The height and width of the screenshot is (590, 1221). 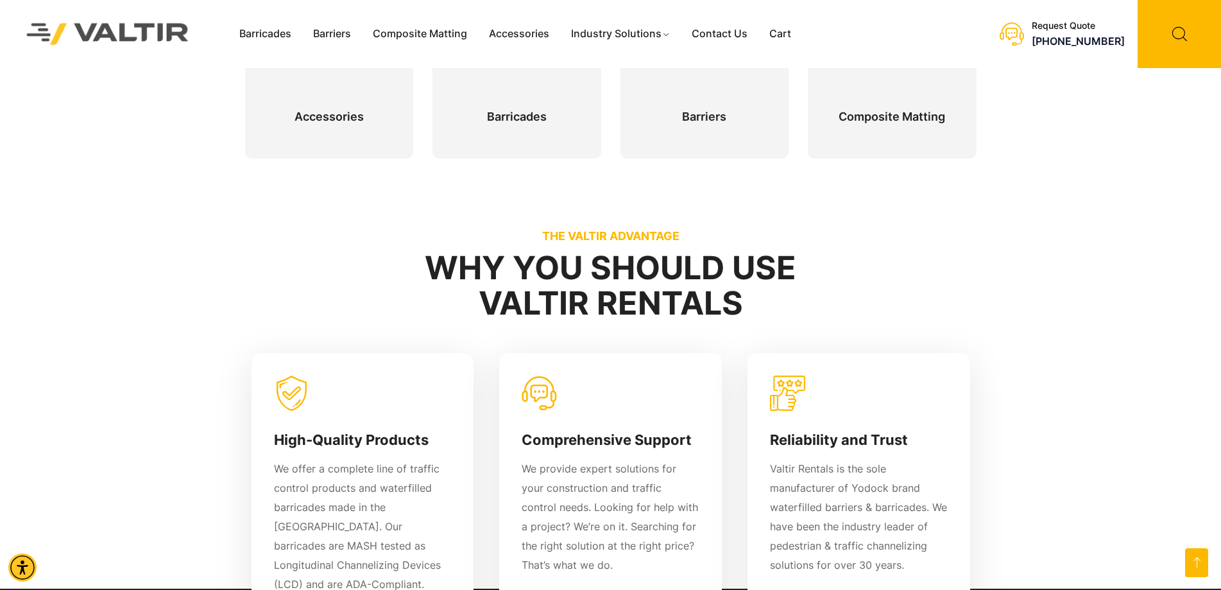 I want to click on a: Contact Us, so click(x=719, y=34).